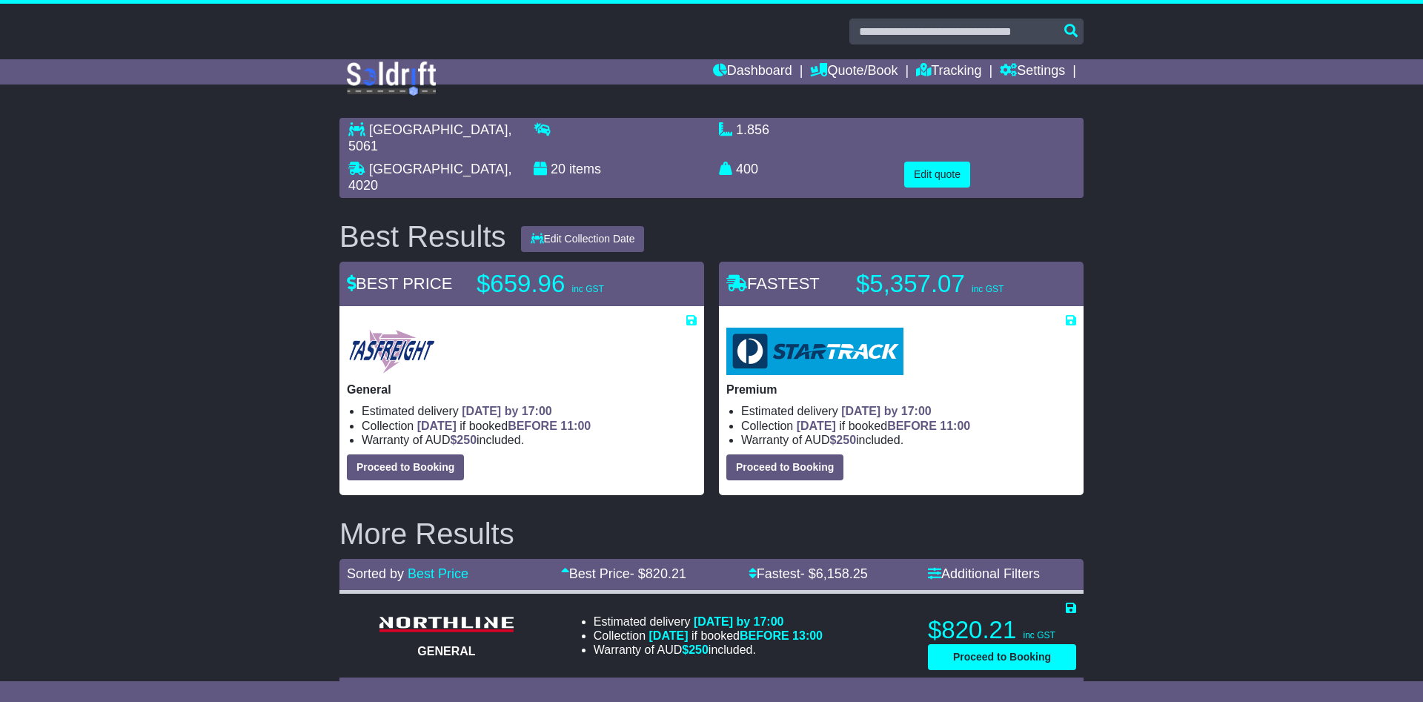  I want to click on p: $820.21, so click(1002, 630).